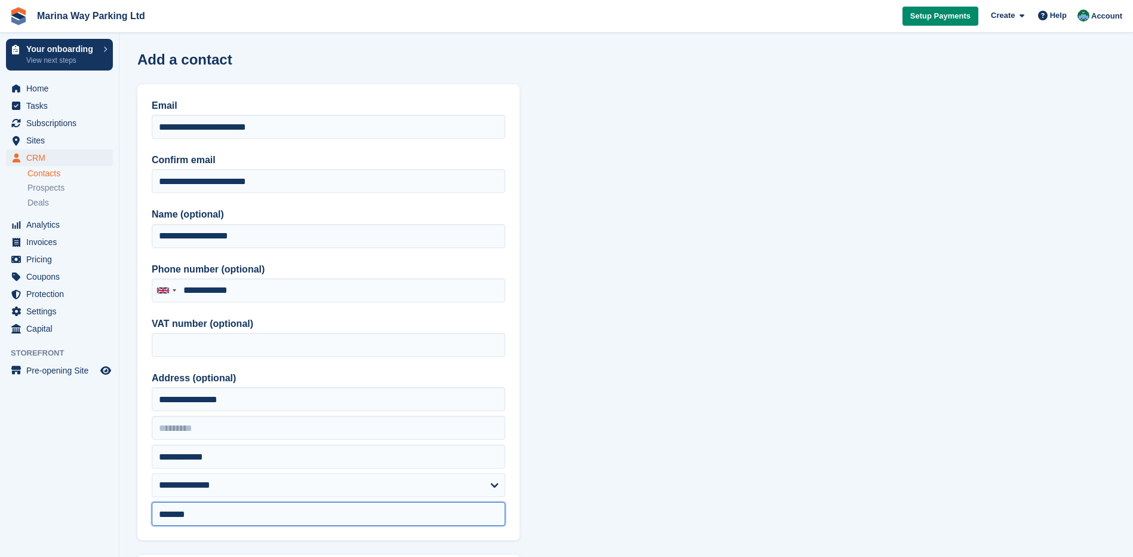 The image size is (1133, 557). I want to click on span: Account, so click(1107, 16).